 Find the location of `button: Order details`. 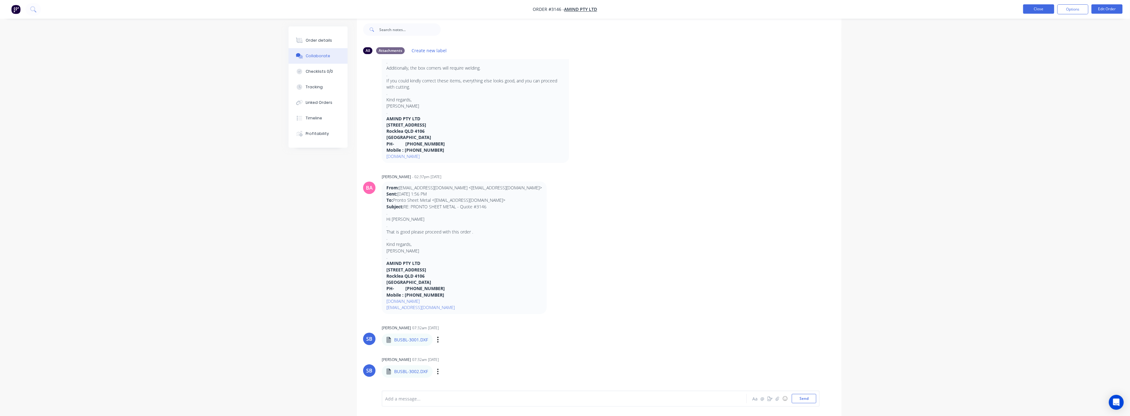

button: Order details is located at coordinates (318, 40).